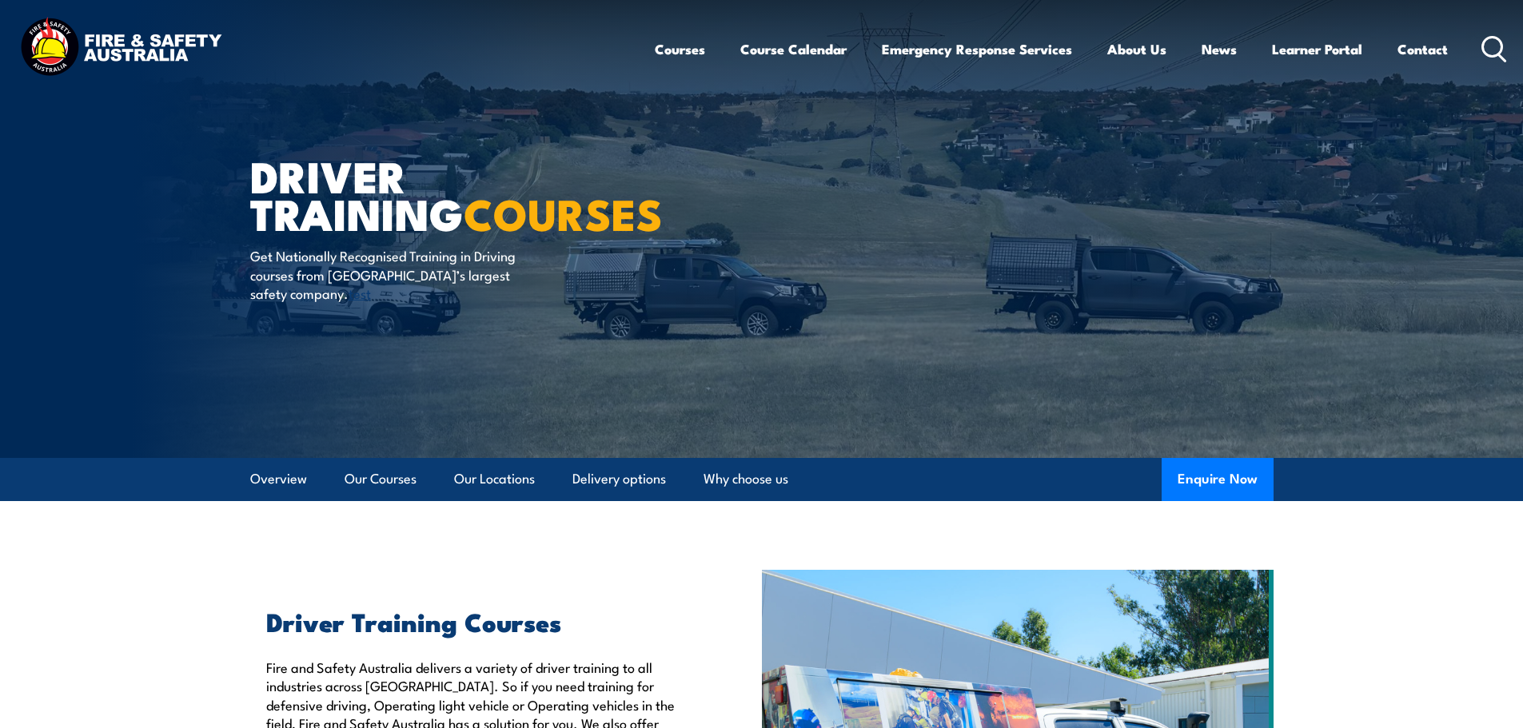 This screenshot has height=728, width=1523. Describe the element at coordinates (1218, 480) in the screenshot. I see `button: Enquire Now` at that location.